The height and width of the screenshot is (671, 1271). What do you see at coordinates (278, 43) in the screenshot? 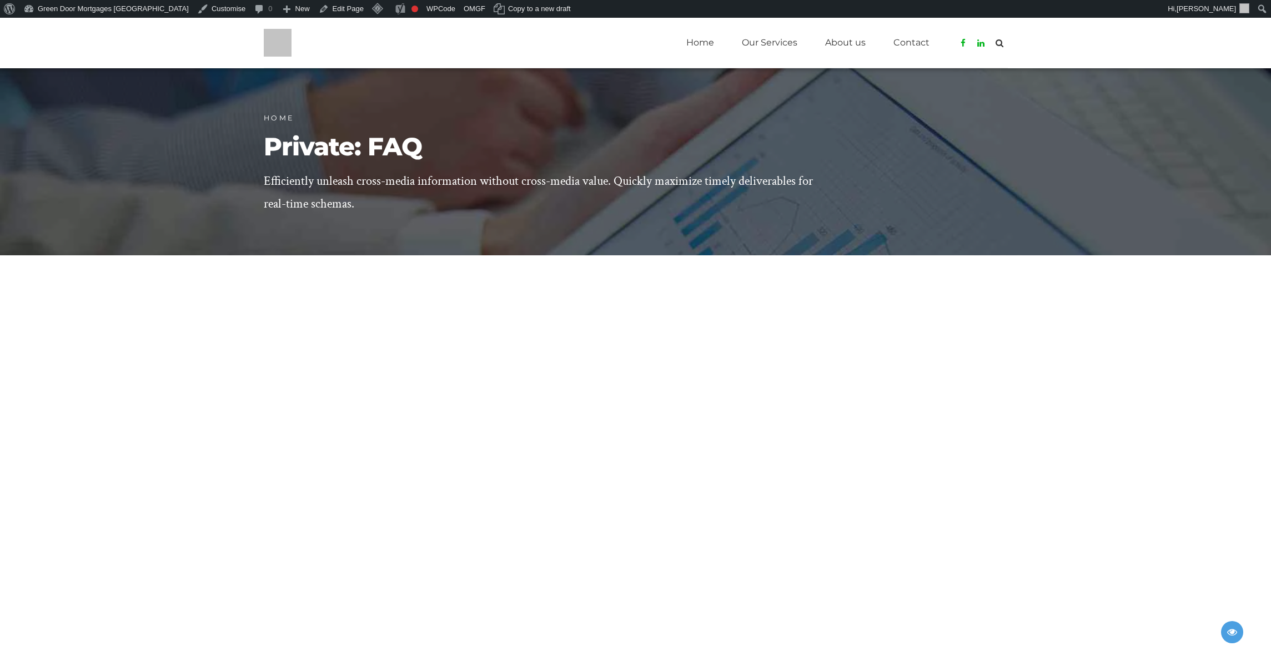
I see `img: Green Door Mortgages North East` at bounding box center [278, 43].